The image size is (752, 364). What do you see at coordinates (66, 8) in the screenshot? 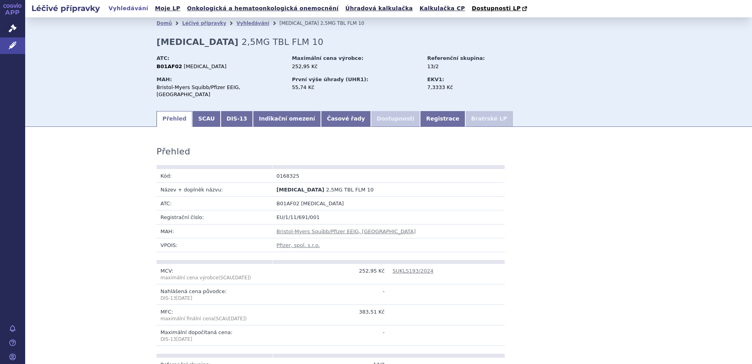
I see `h2: Léčivé přípravky` at bounding box center [66, 8].